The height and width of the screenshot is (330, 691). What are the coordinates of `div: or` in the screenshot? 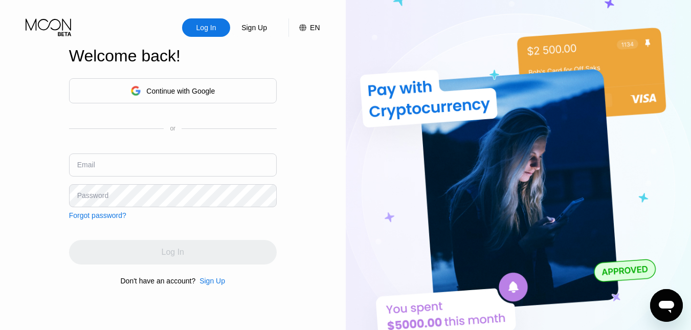 It's located at (172, 128).